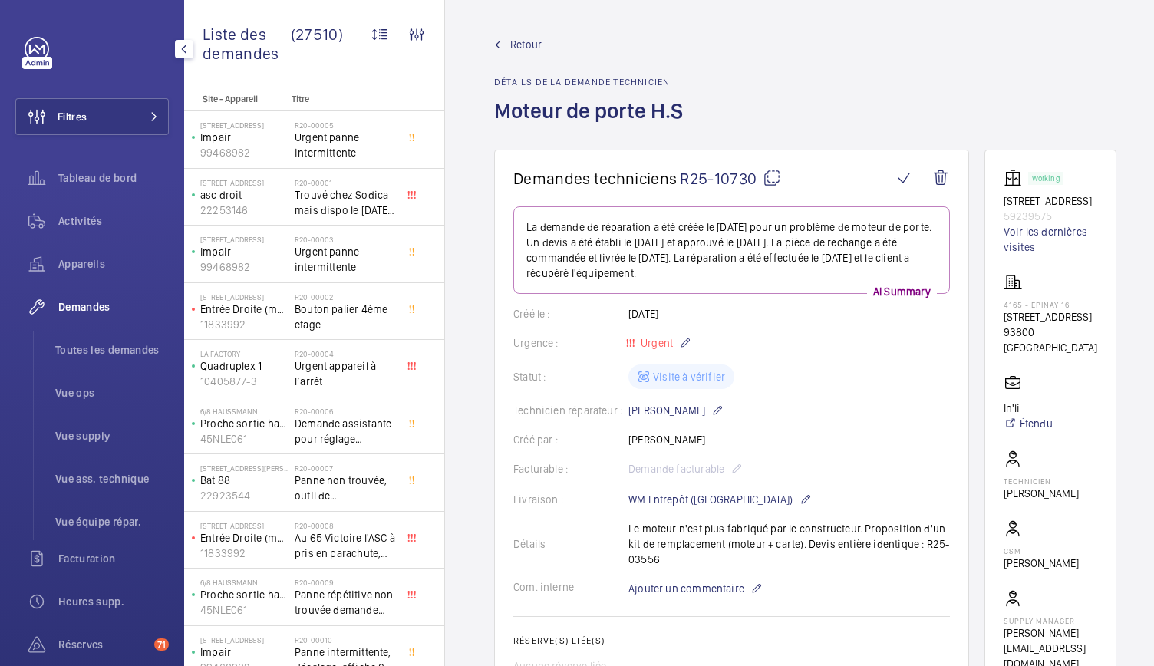  Describe the element at coordinates (1051, 216) in the screenshot. I see `p: 59239575` at that location.